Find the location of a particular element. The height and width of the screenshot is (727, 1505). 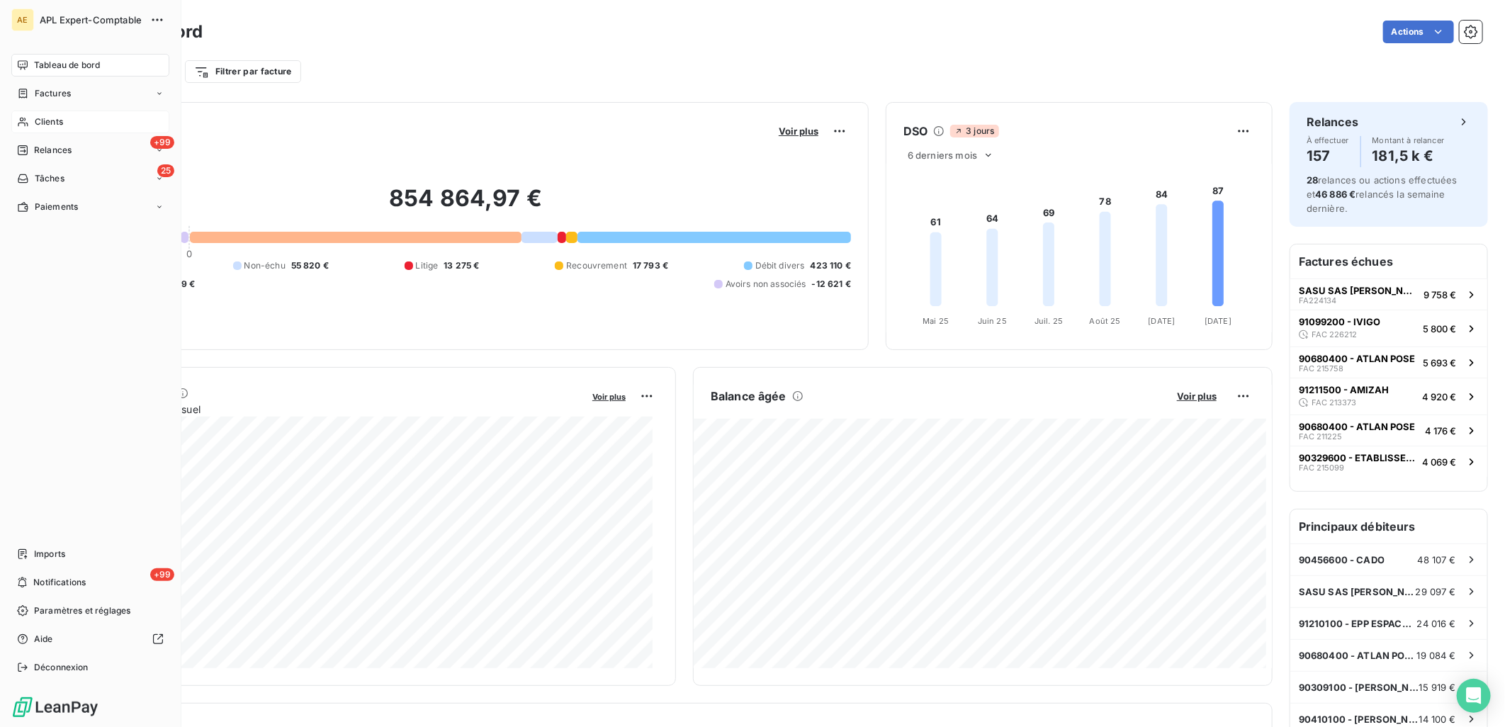

span: Tâches is located at coordinates (50, 179).